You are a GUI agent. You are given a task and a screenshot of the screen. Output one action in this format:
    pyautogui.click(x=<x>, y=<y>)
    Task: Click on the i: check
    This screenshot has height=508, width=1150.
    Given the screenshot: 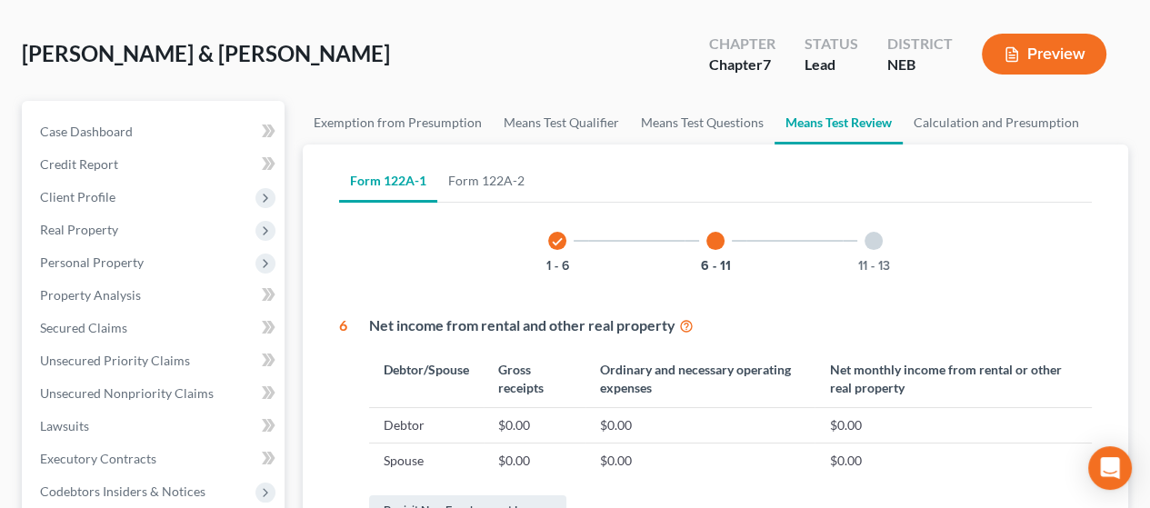 What is the action you would take?
    pyautogui.click(x=557, y=242)
    